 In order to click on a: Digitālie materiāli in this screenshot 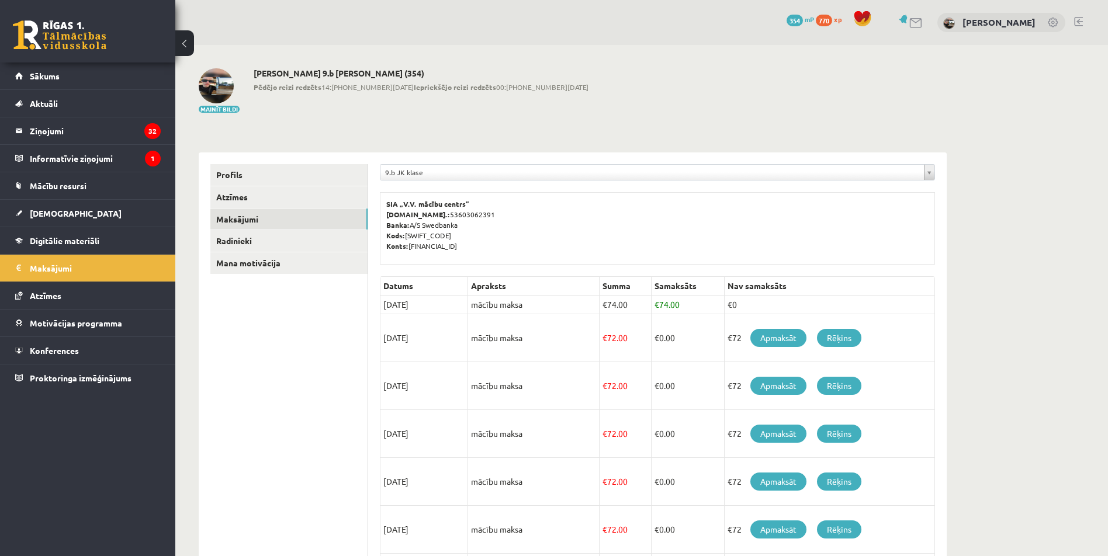, I will do `click(88, 241)`.